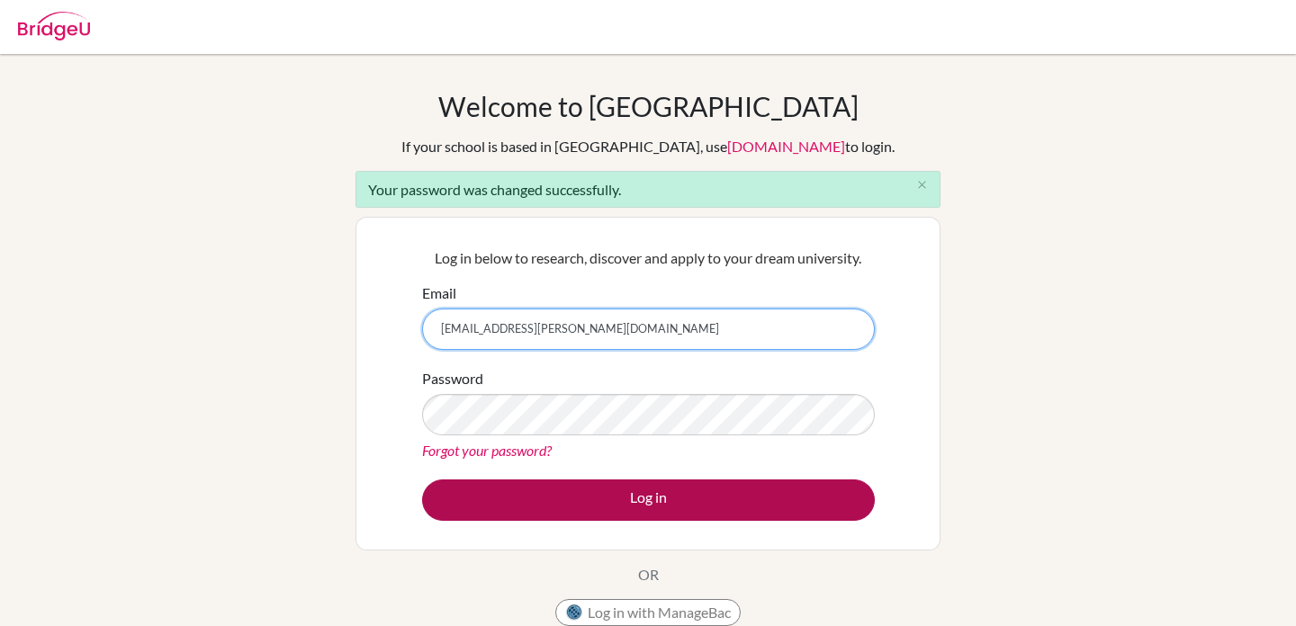 The image size is (1296, 626). Describe the element at coordinates (922, 185) in the screenshot. I see `i: close` at that location.